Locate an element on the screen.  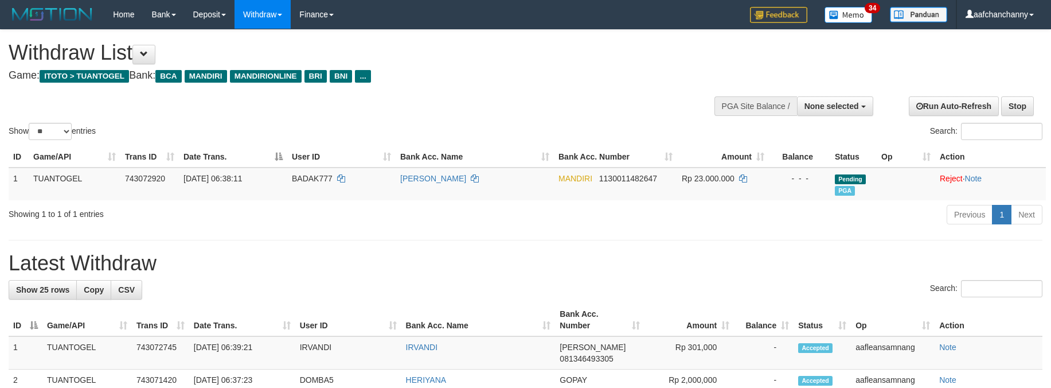
h4: Game: Bank: is located at coordinates (349, 76).